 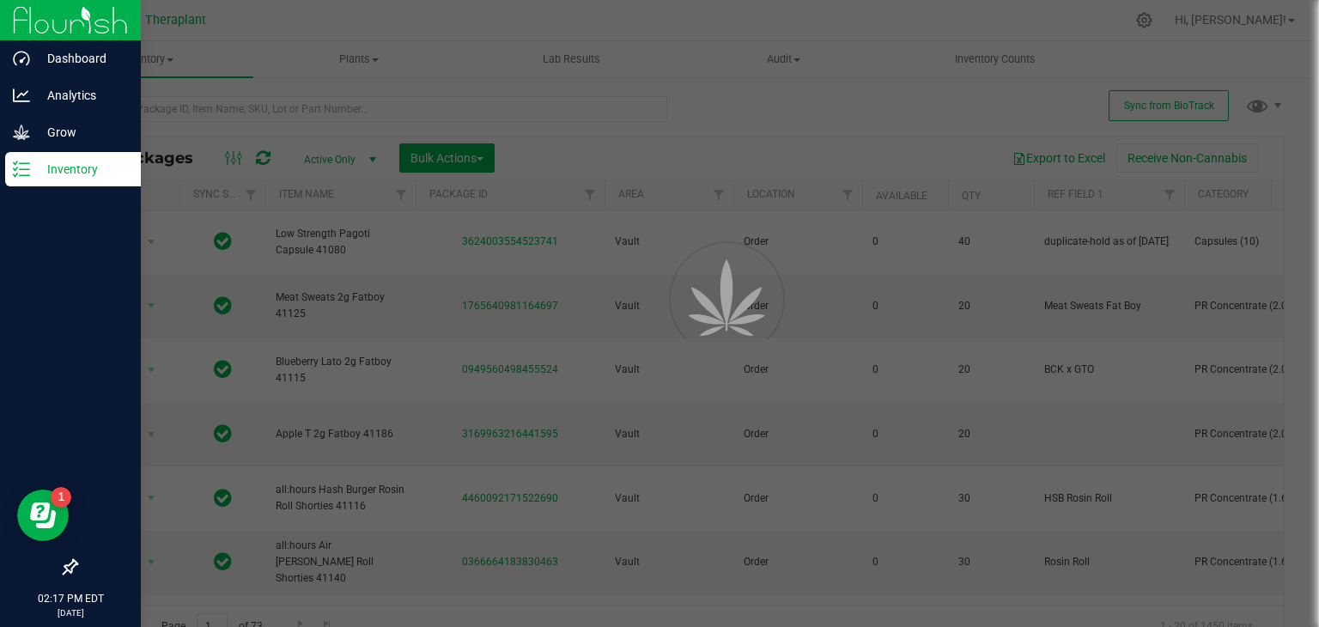 What do you see at coordinates (82, 132) in the screenshot?
I see `p: Grow` at bounding box center [82, 132].